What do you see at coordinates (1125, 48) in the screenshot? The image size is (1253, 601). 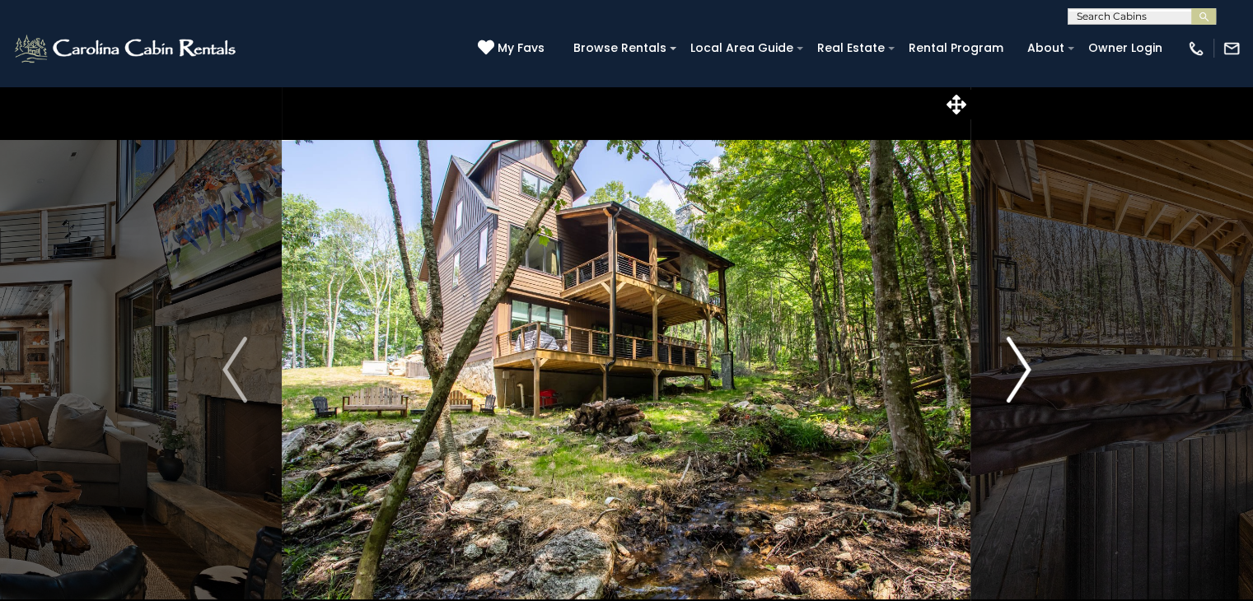 I see `a: Owner Login` at bounding box center [1125, 48].